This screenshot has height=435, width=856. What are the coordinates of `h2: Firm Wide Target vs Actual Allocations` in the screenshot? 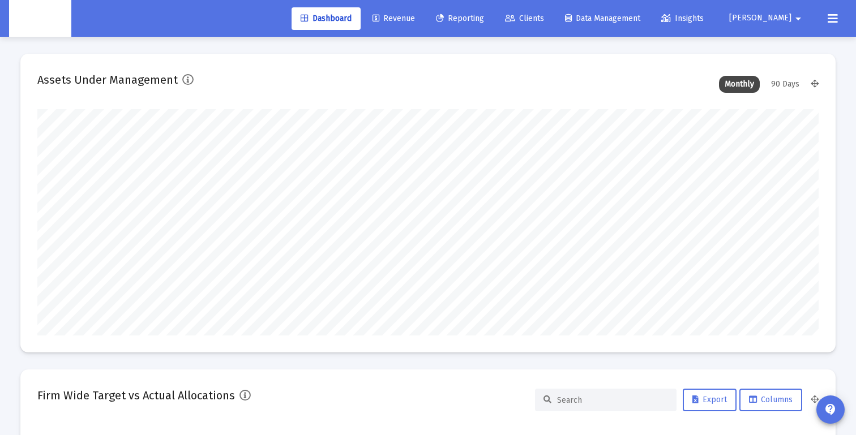 It's located at (136, 396).